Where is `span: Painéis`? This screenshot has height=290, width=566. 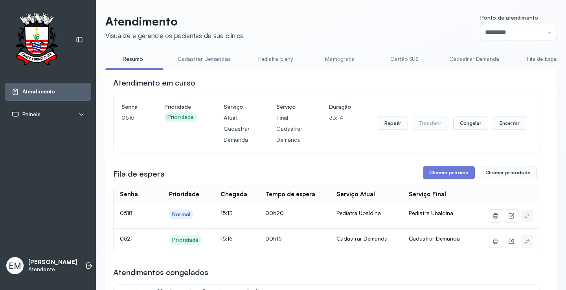
span: Painéis is located at coordinates (31, 114).